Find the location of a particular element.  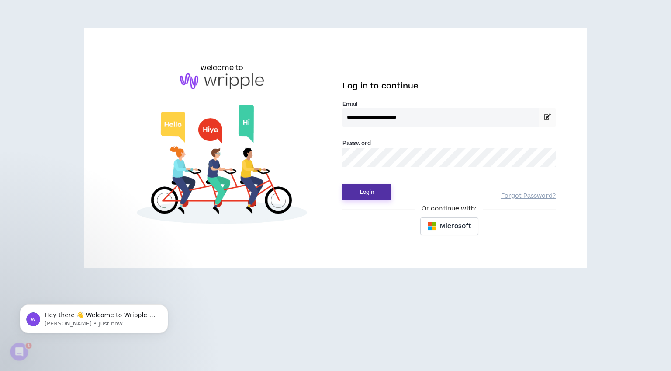

img: logo-brand.png is located at coordinates (222, 81).